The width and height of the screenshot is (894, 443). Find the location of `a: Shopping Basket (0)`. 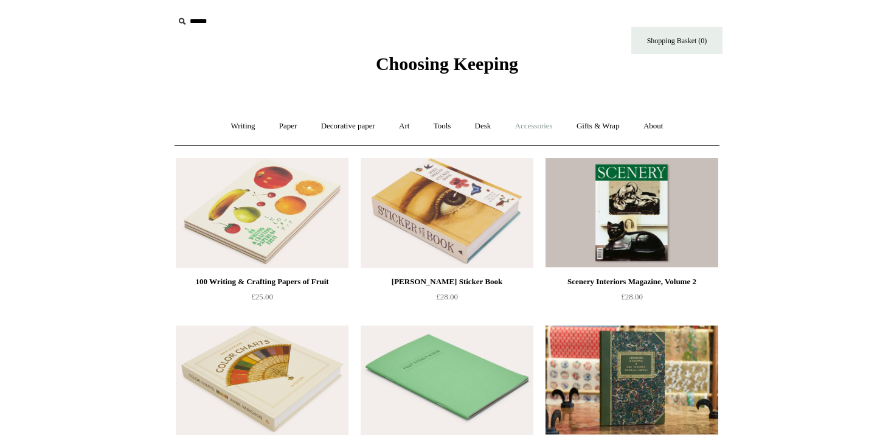

a: Shopping Basket (0) is located at coordinates (677, 40).